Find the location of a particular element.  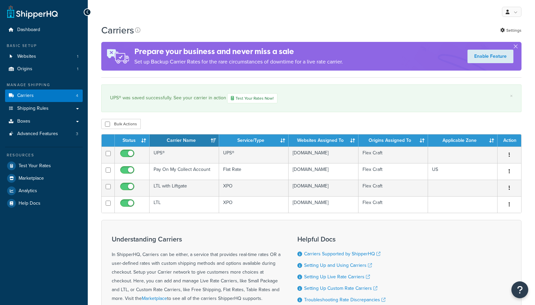

a: Analytics is located at coordinates (44, 191).